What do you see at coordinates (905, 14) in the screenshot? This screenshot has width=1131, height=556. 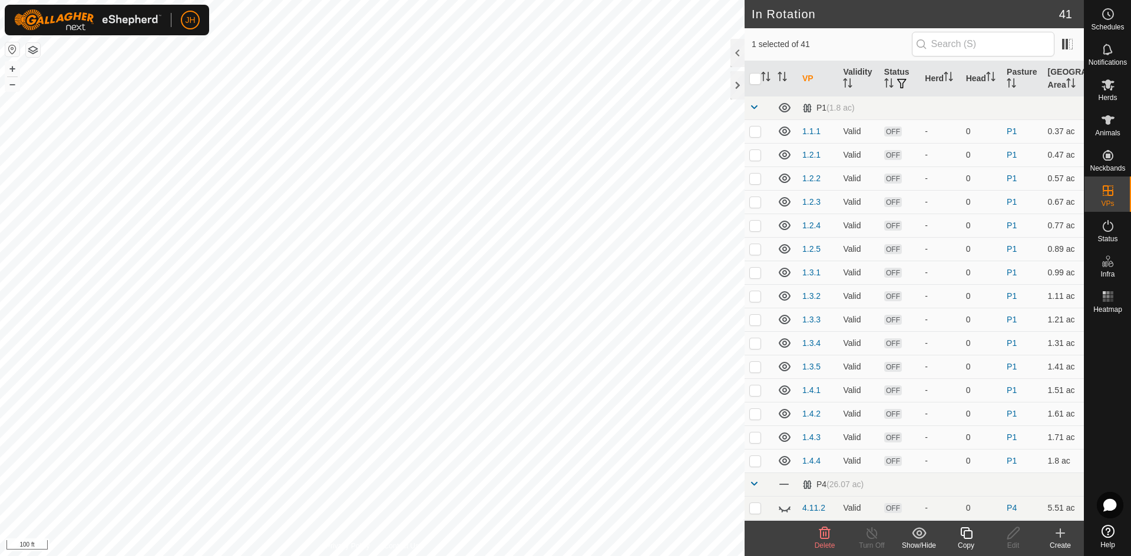 I see `h2: In Rotation` at bounding box center [905, 14].